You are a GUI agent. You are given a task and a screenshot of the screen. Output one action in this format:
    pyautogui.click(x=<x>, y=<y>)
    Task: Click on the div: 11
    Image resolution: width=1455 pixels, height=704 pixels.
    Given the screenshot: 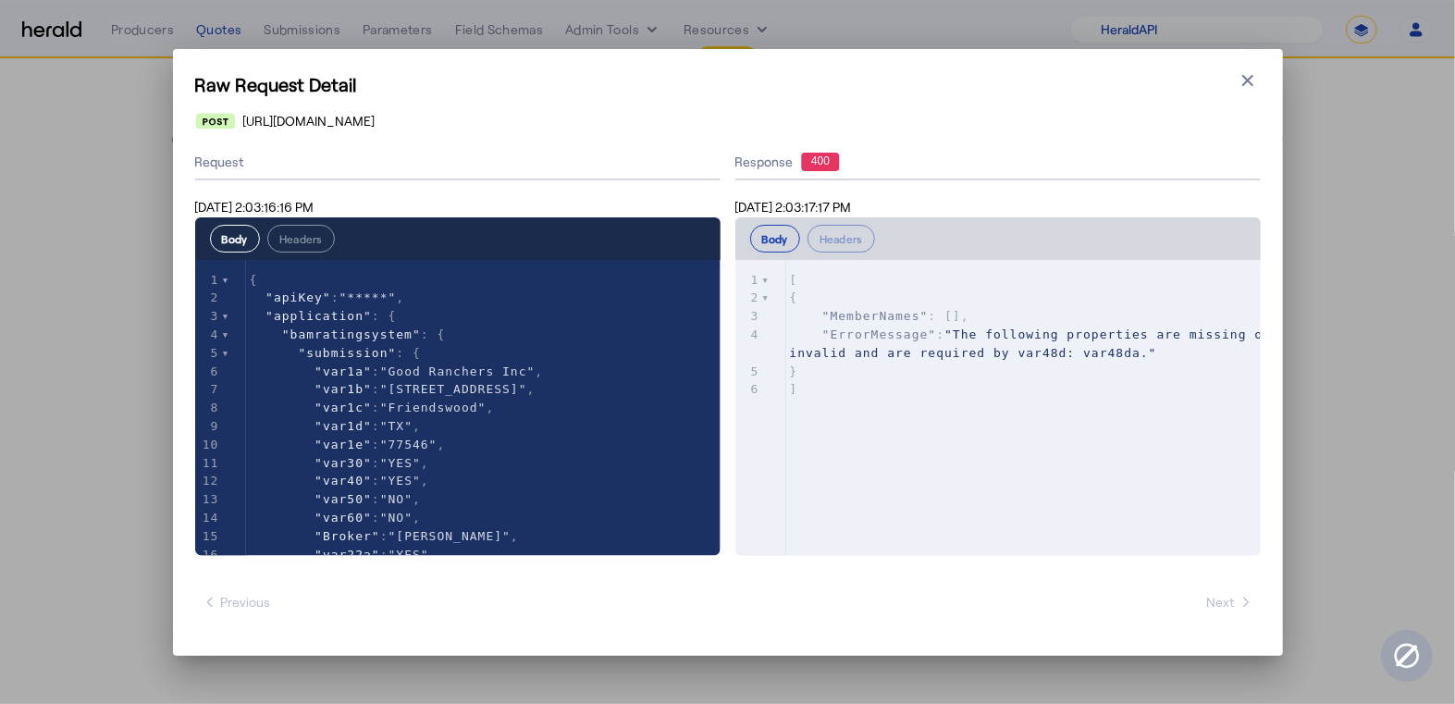 What is the action you would take?
    pyautogui.click(x=208, y=463)
    